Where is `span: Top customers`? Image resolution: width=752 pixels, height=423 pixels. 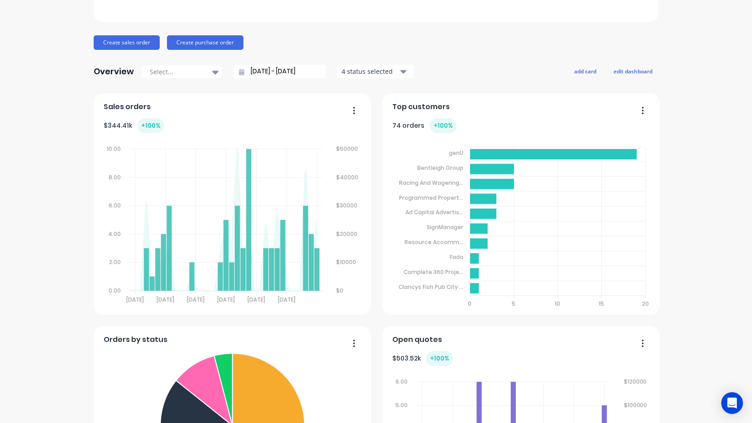
span: Top customers is located at coordinates (421, 107).